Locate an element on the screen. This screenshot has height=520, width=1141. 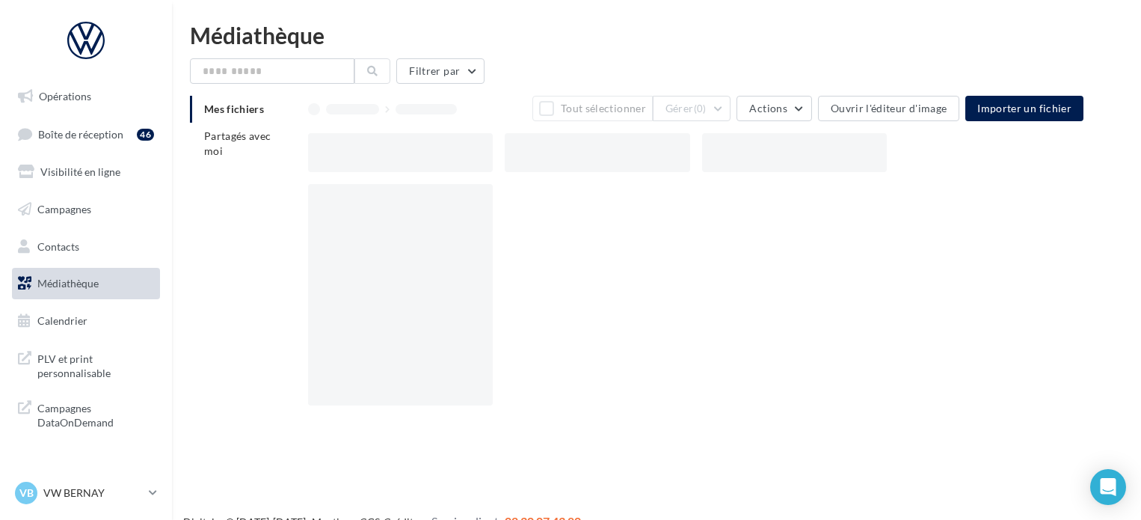
a: Campagnes is located at coordinates (86, 209).